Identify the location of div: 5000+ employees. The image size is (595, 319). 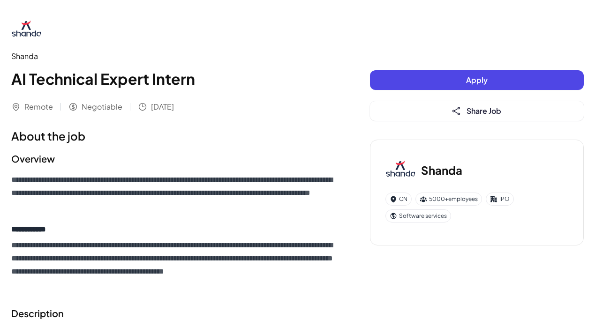
(449, 199).